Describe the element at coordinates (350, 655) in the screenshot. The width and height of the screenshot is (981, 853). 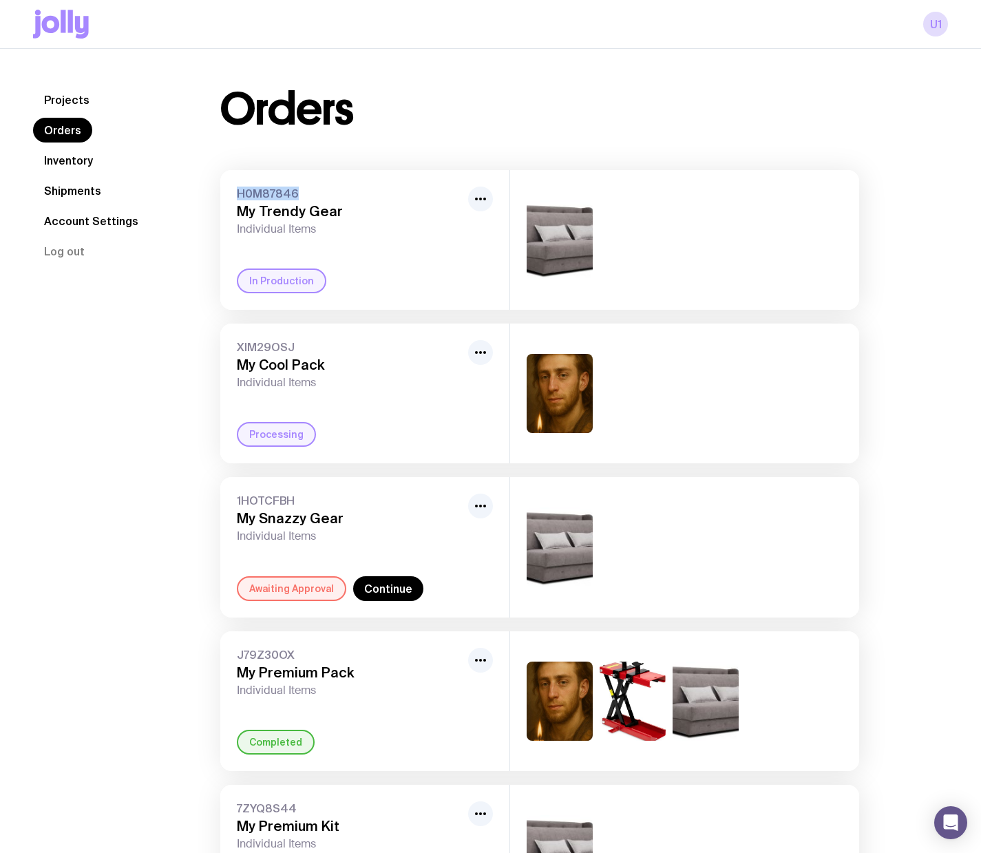
I see `span: J79Z30OX` at that location.